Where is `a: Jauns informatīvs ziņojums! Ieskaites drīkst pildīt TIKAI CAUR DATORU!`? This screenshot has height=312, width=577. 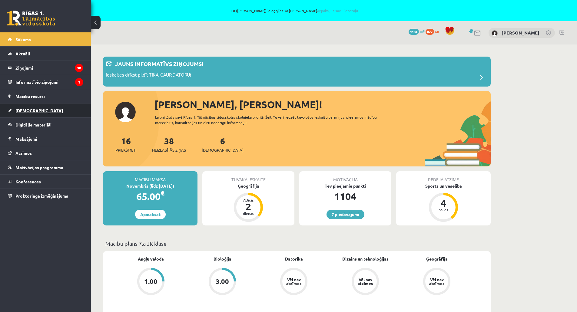 a: Jauns informatīvs ziņojums! Ieskaites drīkst pildīt TIKAI CAUR DATORU! is located at coordinates (297, 71).